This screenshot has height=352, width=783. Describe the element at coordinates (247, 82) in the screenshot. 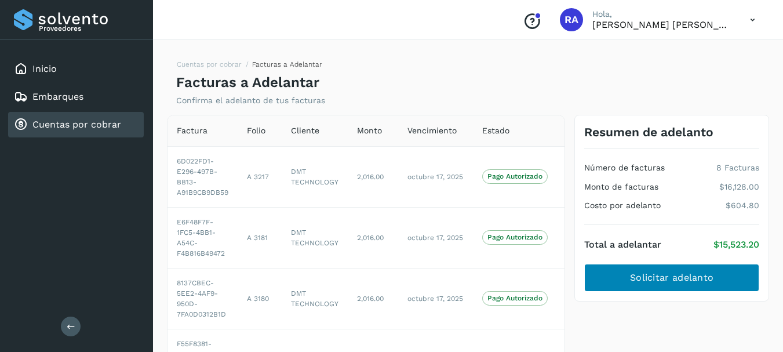

I see `h4: Facturas a Adelantar` at that location.